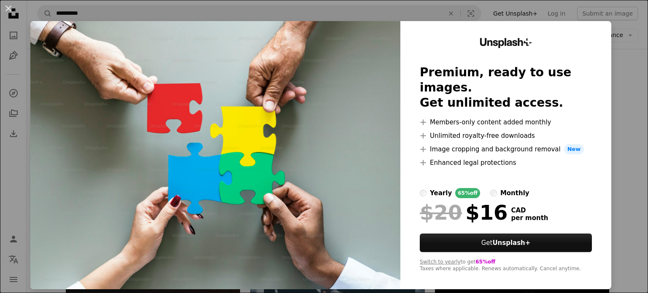 This screenshot has height=293, width=648. Describe the element at coordinates (494, 193) in the screenshot. I see `input: monthly` at that location.